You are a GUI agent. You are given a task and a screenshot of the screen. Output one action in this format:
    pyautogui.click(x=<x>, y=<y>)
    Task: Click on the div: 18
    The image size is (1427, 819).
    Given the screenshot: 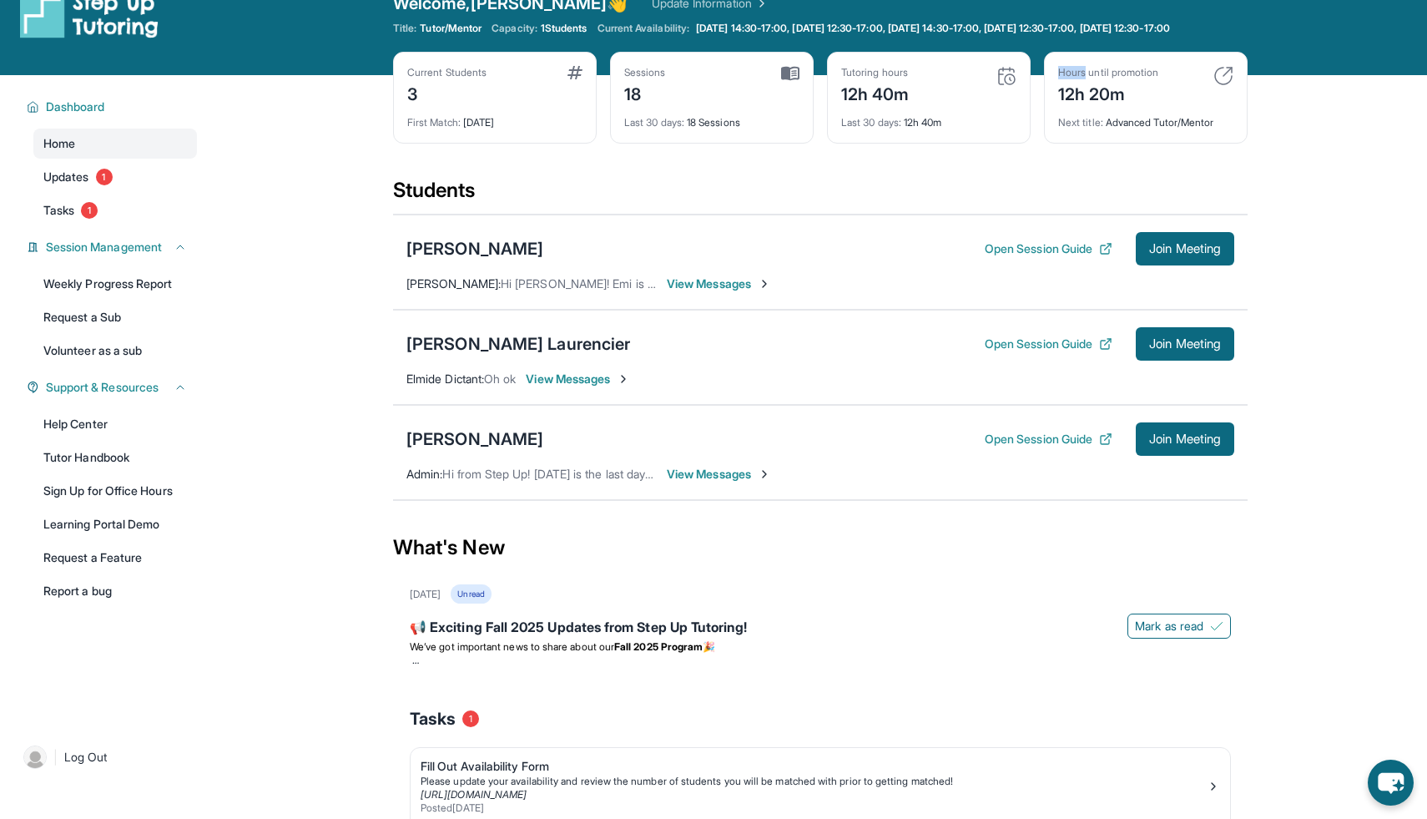 What is the action you would take?
    pyautogui.click(x=645, y=93)
    